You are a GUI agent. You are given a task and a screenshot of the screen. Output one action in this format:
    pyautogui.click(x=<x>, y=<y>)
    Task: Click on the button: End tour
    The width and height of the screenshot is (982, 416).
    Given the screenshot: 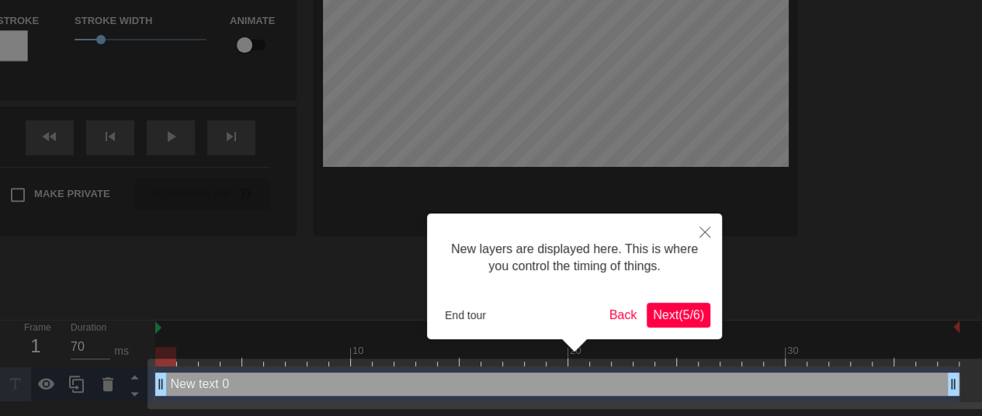 What is the action you would take?
    pyautogui.click(x=465, y=315)
    